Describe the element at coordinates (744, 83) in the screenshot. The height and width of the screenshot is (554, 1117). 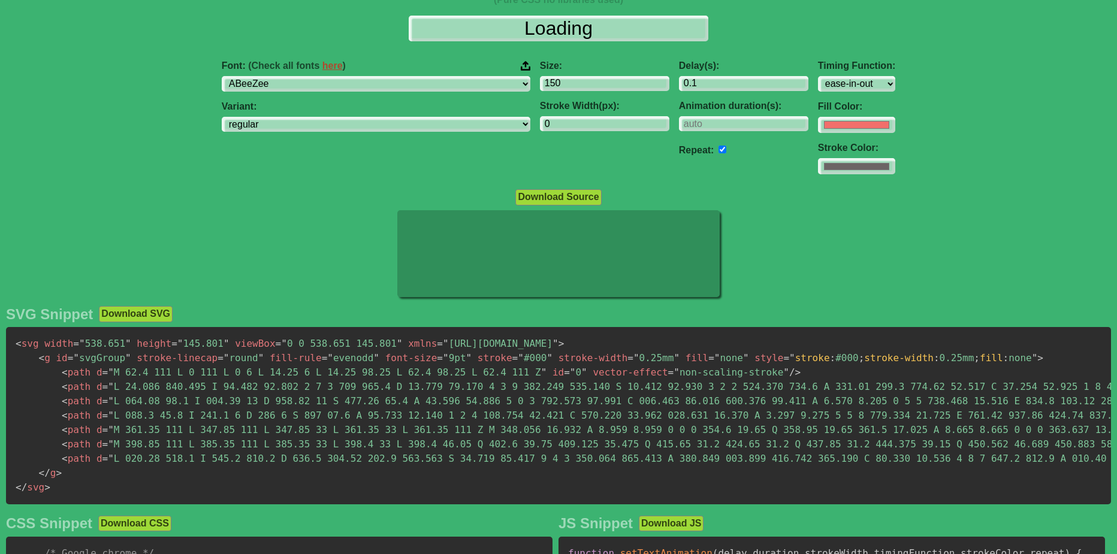
I see `input: 0.1s` at that location.